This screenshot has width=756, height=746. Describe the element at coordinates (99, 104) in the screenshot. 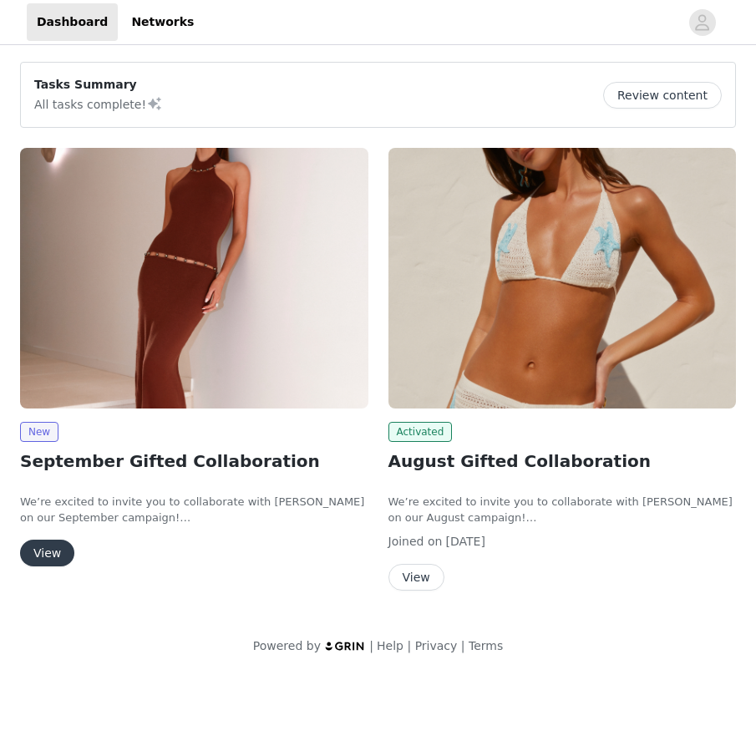

I see `p: All tasks complete!` at that location.